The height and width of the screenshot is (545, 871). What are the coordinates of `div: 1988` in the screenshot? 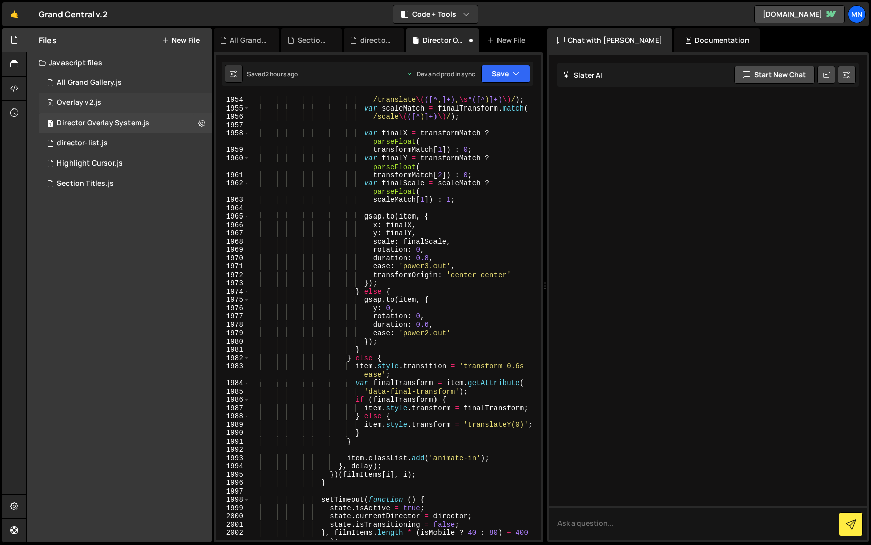 It's located at (233, 416).